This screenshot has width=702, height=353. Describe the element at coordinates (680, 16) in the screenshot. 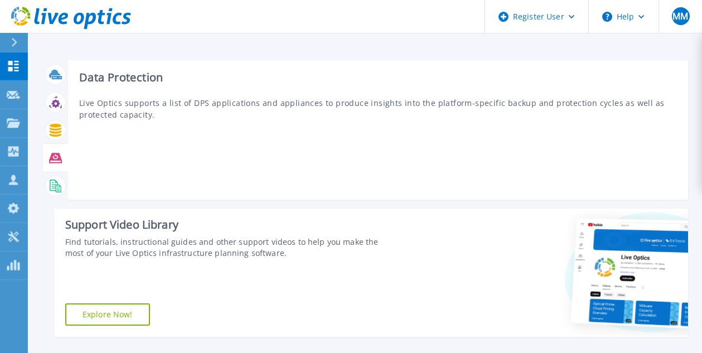

I see `span: MM` at that location.